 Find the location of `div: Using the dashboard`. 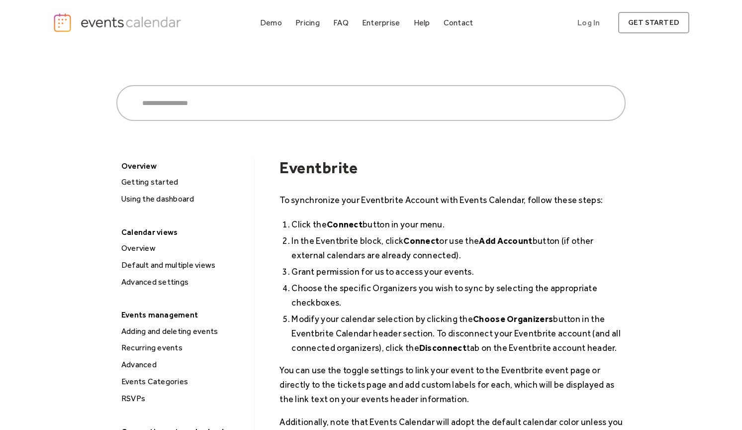

div: Using the dashboard is located at coordinates (184, 199).